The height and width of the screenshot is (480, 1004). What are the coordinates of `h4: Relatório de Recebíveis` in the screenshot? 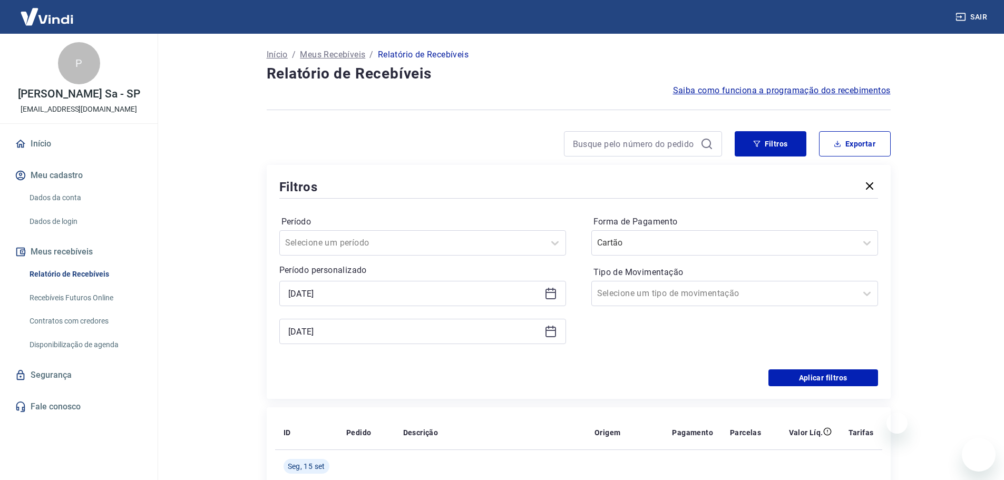 It's located at (579, 74).